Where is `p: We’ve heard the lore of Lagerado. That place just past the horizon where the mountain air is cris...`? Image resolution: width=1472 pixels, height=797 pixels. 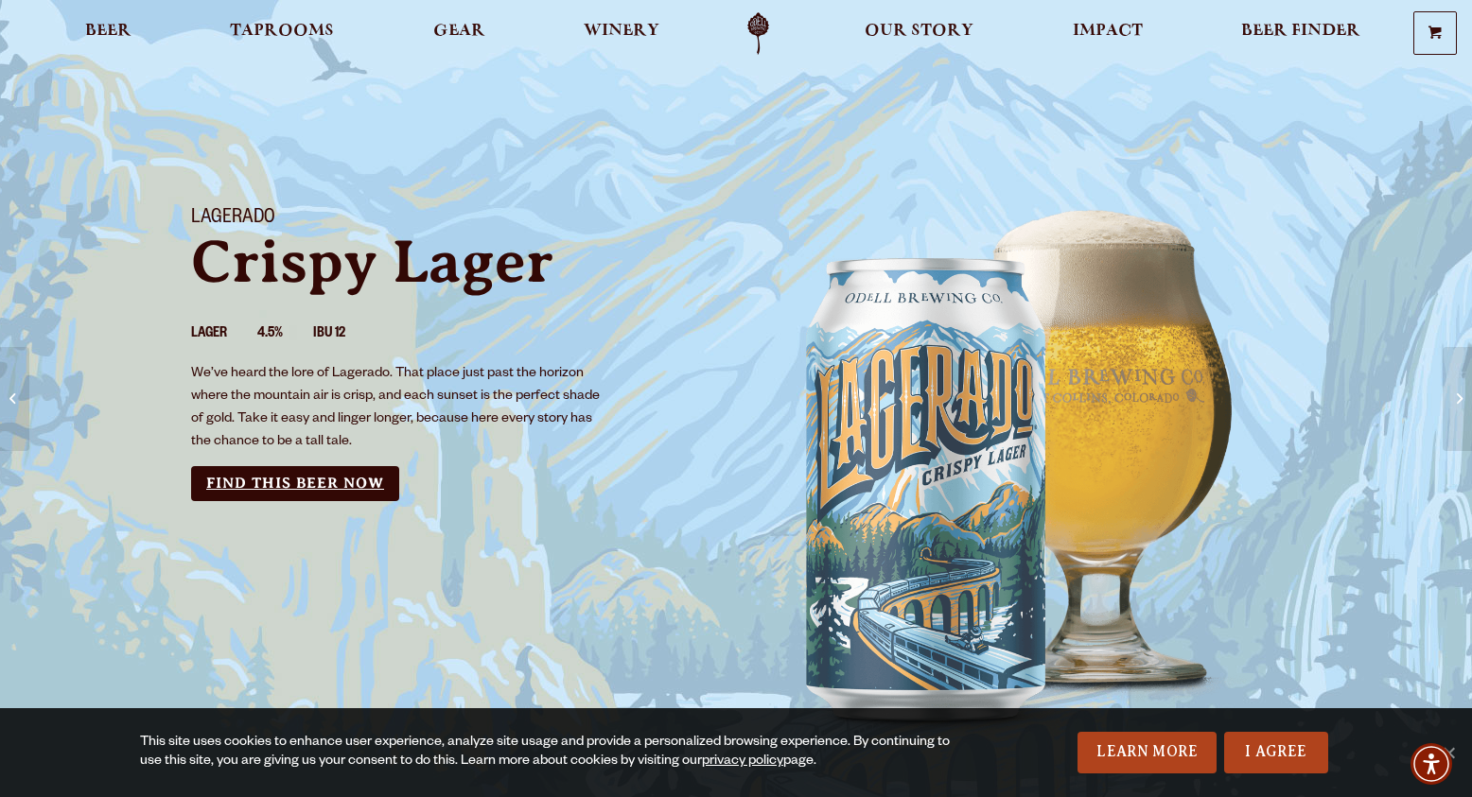
p: We’ve heard the lore of Lagerado. That place just past the horizon where the mountain air is cris... is located at coordinates (400, 409).